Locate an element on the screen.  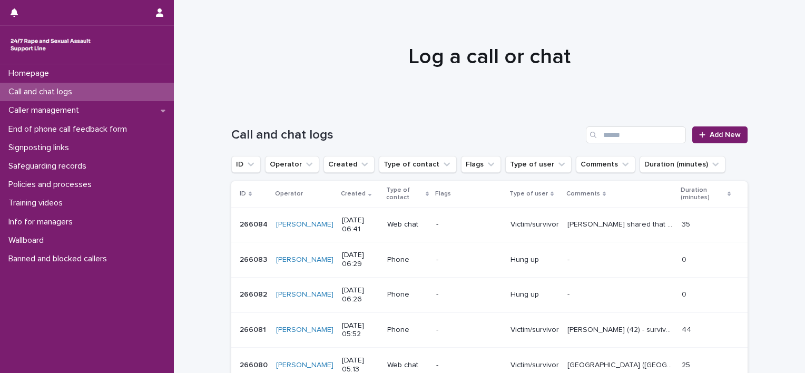
p: 266080 is located at coordinates (254, 364).